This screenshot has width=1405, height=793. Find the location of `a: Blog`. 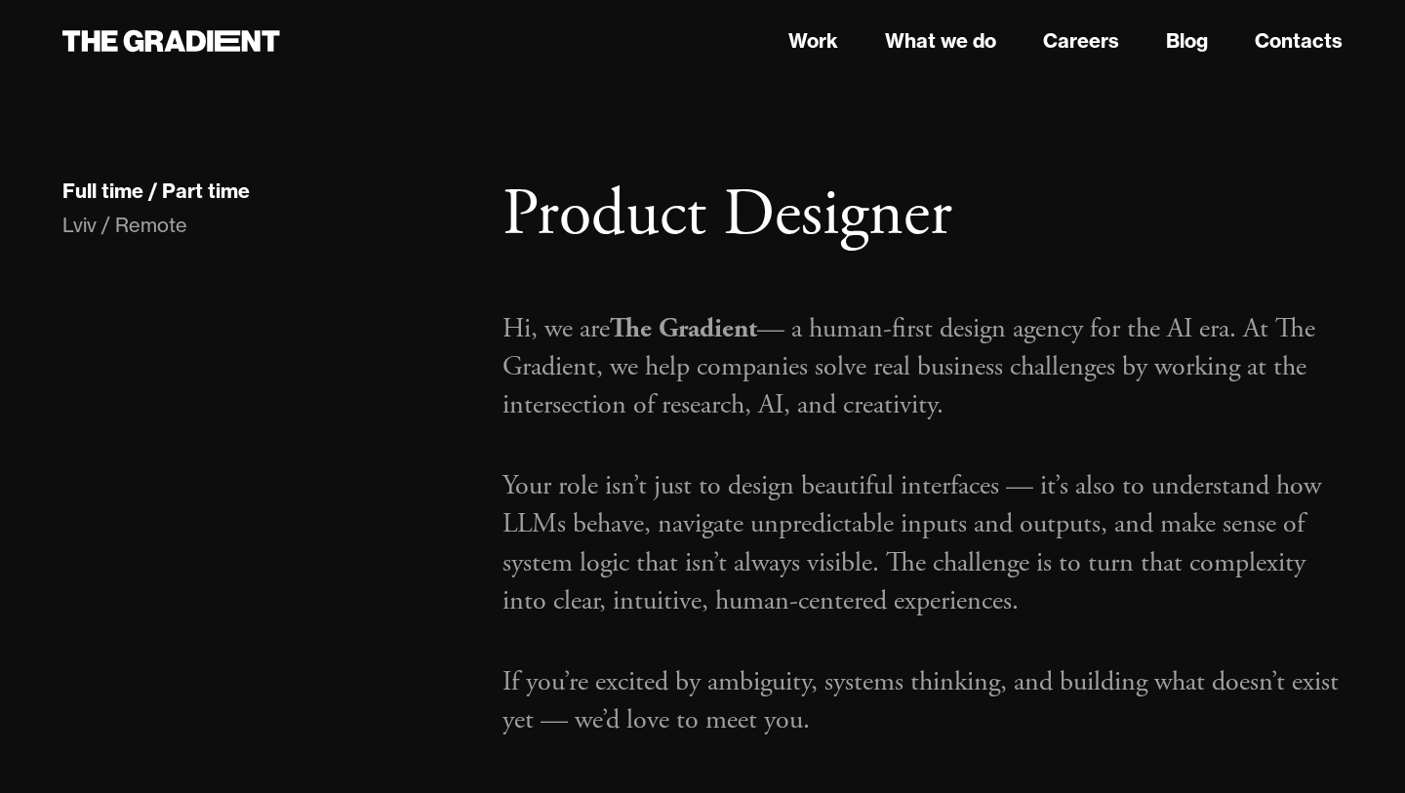

a: Blog is located at coordinates (1186, 41).